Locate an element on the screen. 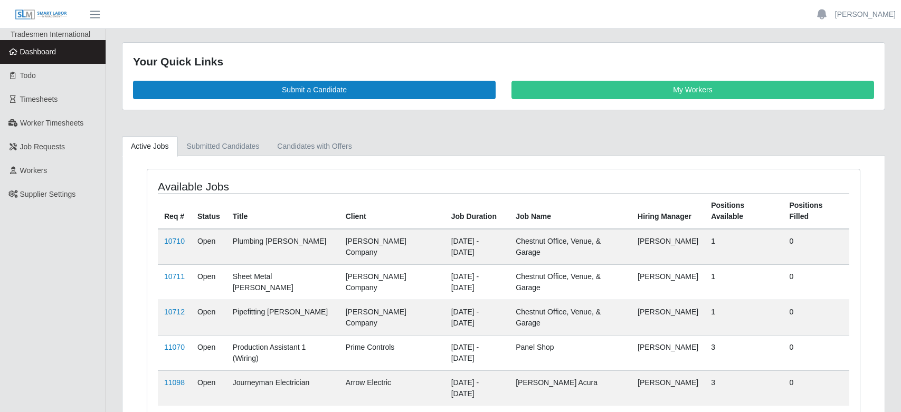 This screenshot has height=412, width=901. th: Client is located at coordinates (392, 211).